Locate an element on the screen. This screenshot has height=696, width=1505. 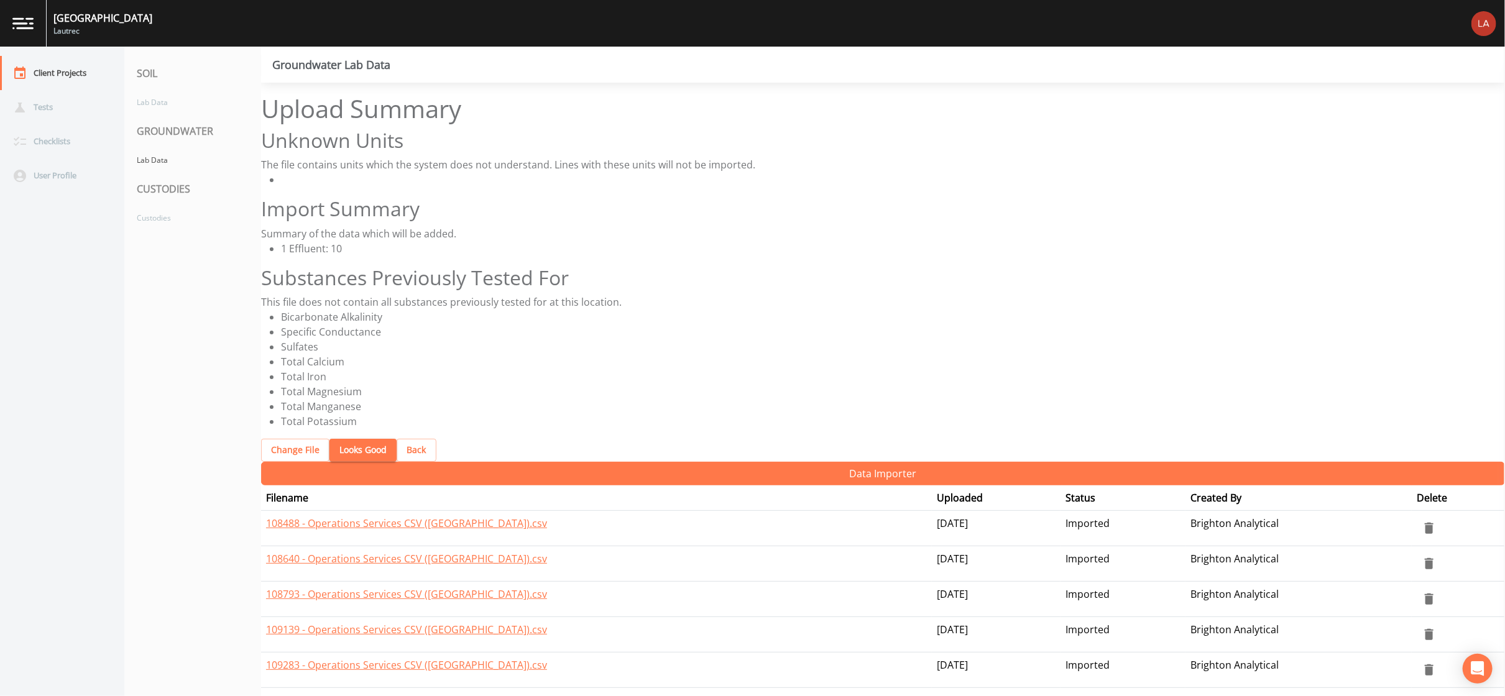
li: Total Manganese is located at coordinates (893, 407).